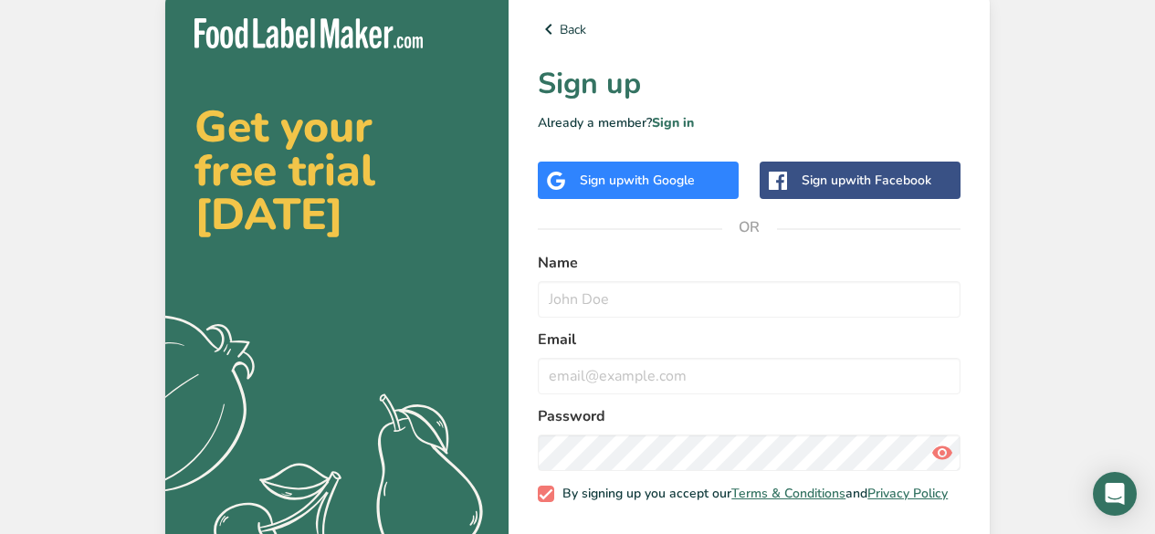 This screenshot has width=1155, height=534. I want to click on img: Food Label Maker, so click(309, 33).